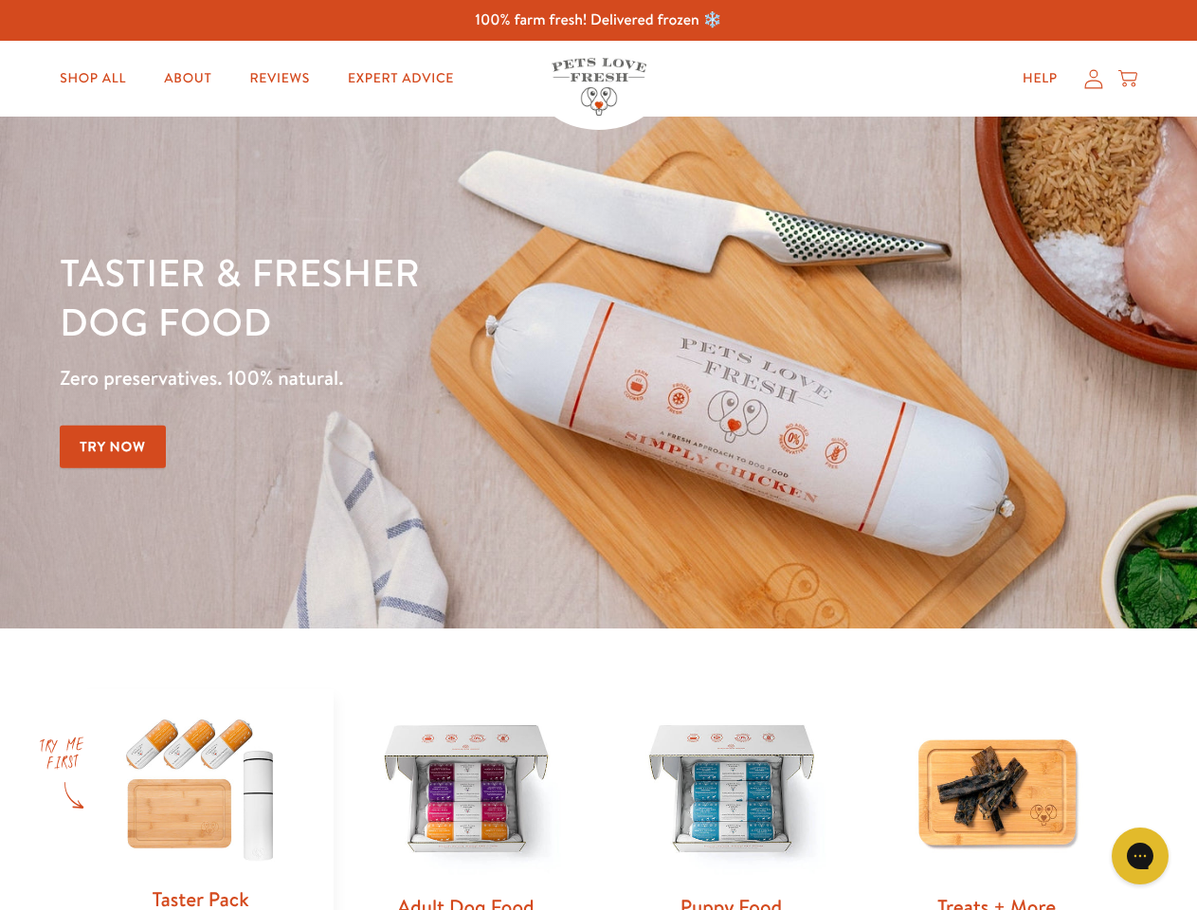 This screenshot has width=1197, height=910. Describe the element at coordinates (38, 35) in the screenshot. I see `button: Gorgias live chat` at that location.